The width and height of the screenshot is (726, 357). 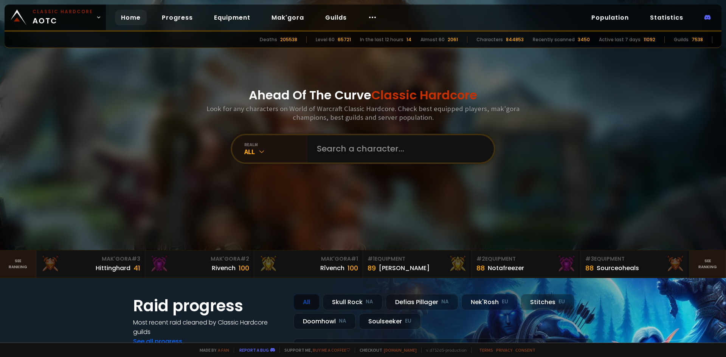 I want to click on div: 41, so click(x=137, y=268).